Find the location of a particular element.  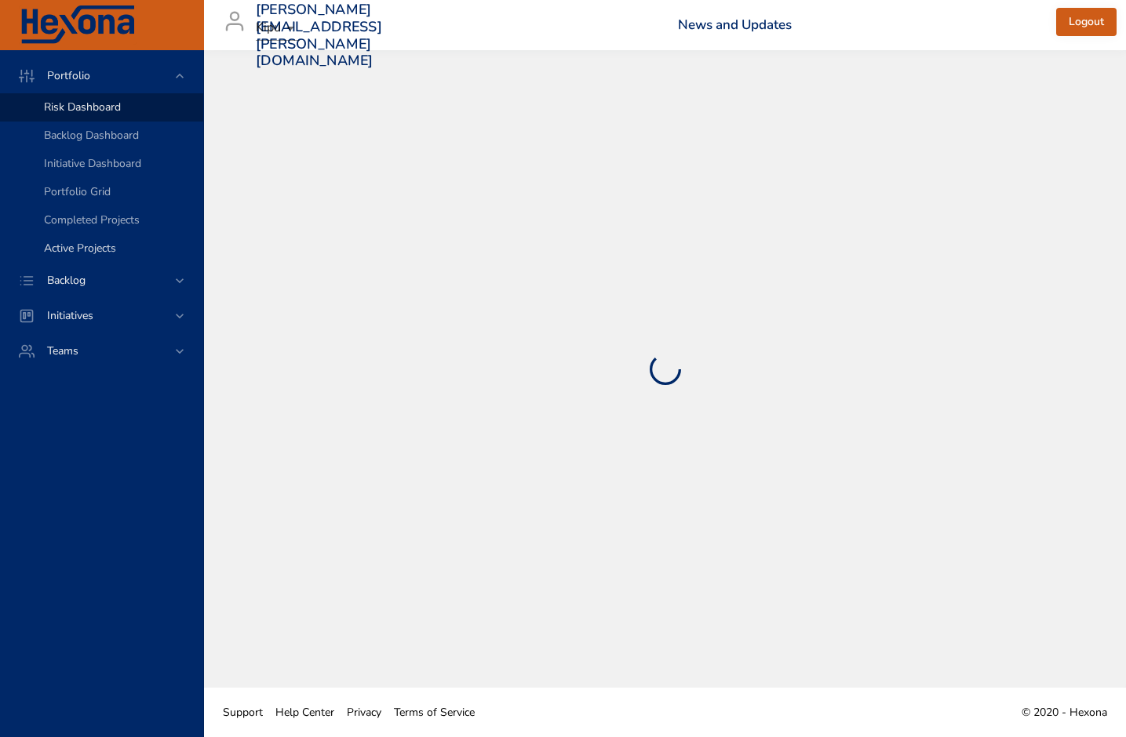

span: Portfolio Grid is located at coordinates (77, 191).